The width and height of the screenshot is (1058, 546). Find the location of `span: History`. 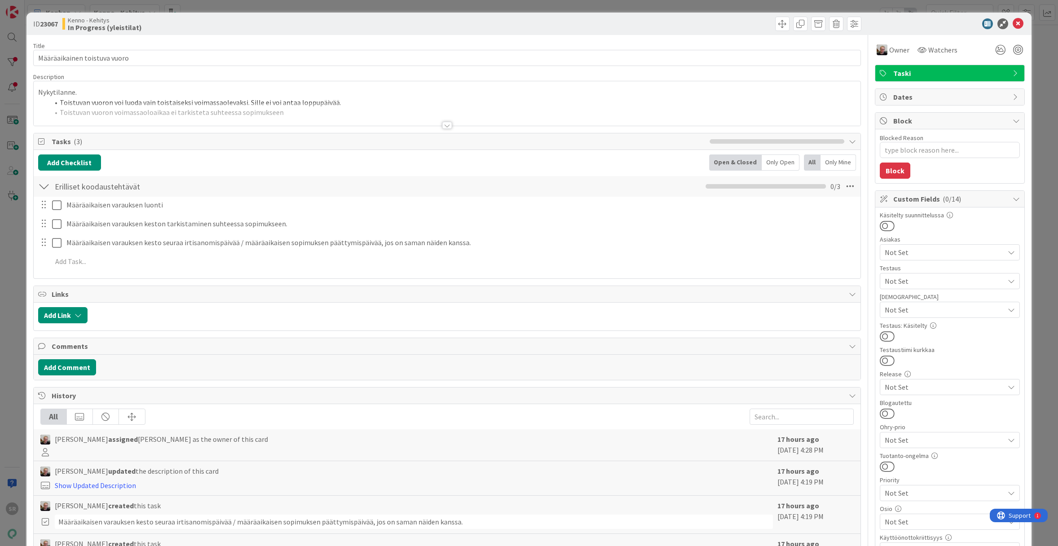

span: History is located at coordinates (448, 396).